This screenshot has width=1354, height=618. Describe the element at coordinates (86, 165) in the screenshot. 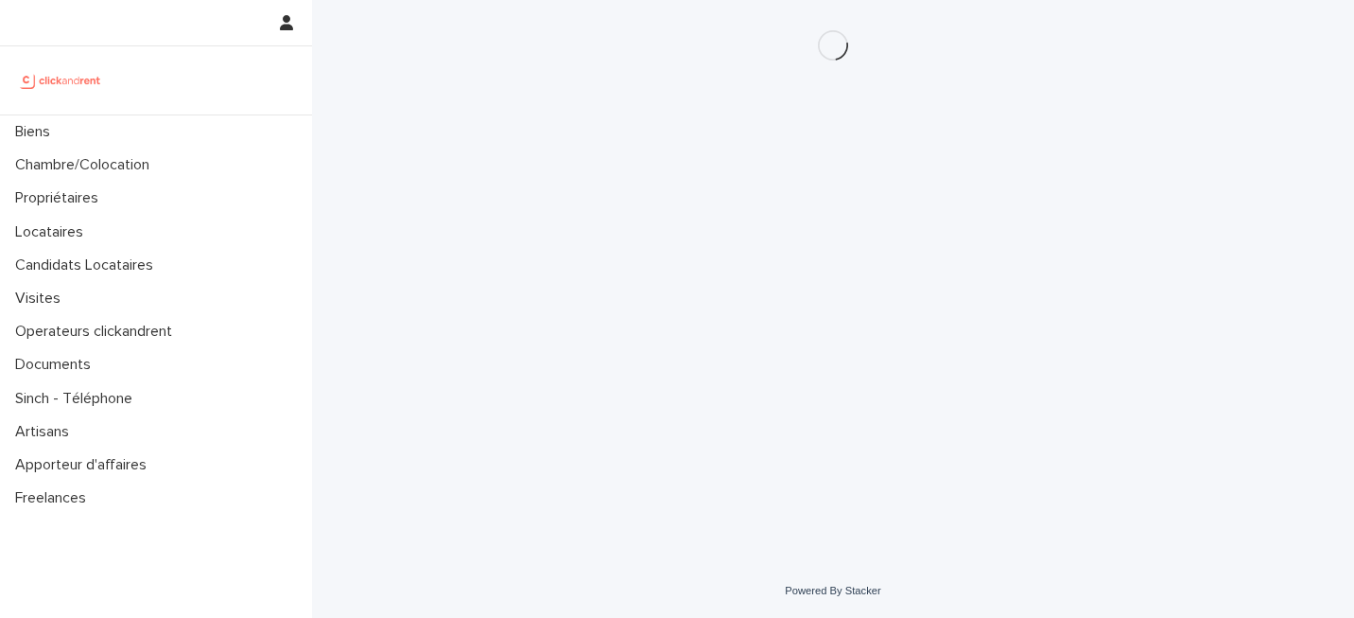

I see `p: Chambre/Colocation` at that location.